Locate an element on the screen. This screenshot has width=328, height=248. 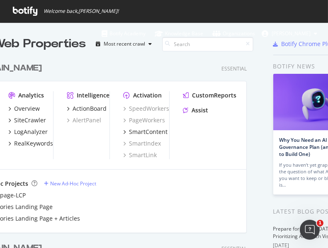
div: Assist is located at coordinates (200, 110).